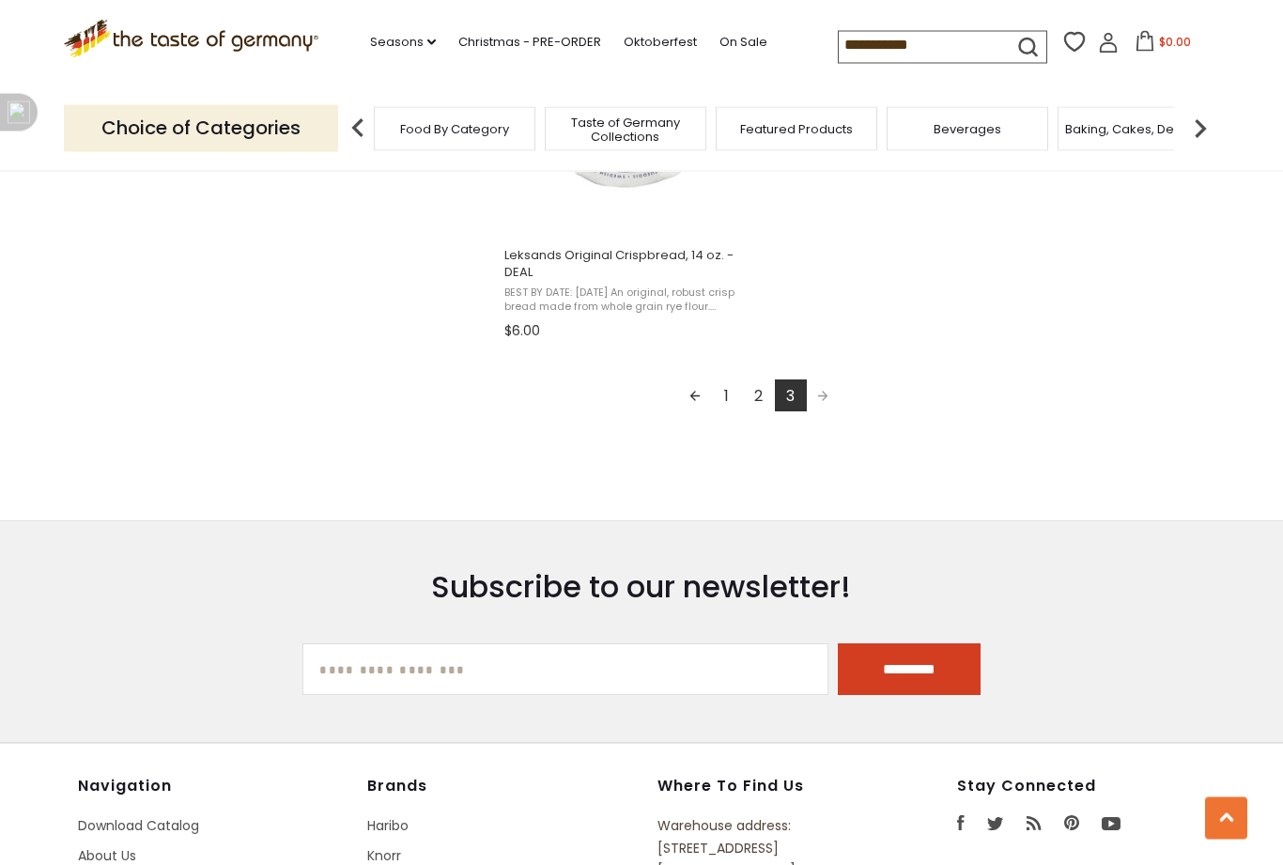  Describe the element at coordinates (388, 827) in the screenshot. I see `a: Haribo` at that location.